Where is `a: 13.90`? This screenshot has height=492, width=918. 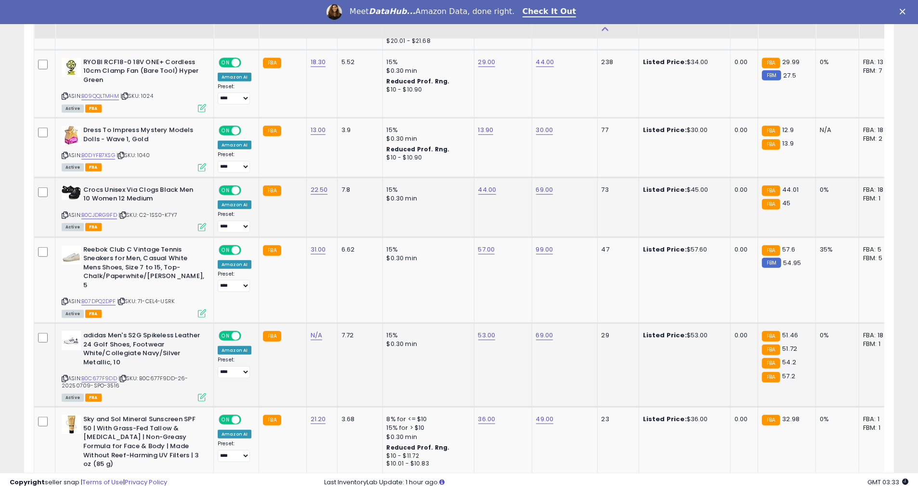
a: 13.90 is located at coordinates (486, 130).